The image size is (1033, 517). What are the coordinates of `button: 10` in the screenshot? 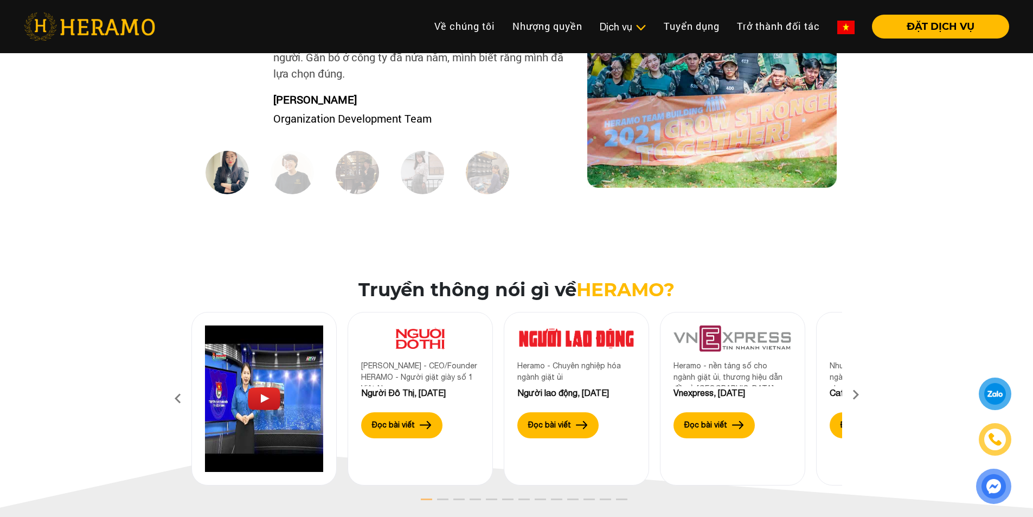 It's located at (566, 502).